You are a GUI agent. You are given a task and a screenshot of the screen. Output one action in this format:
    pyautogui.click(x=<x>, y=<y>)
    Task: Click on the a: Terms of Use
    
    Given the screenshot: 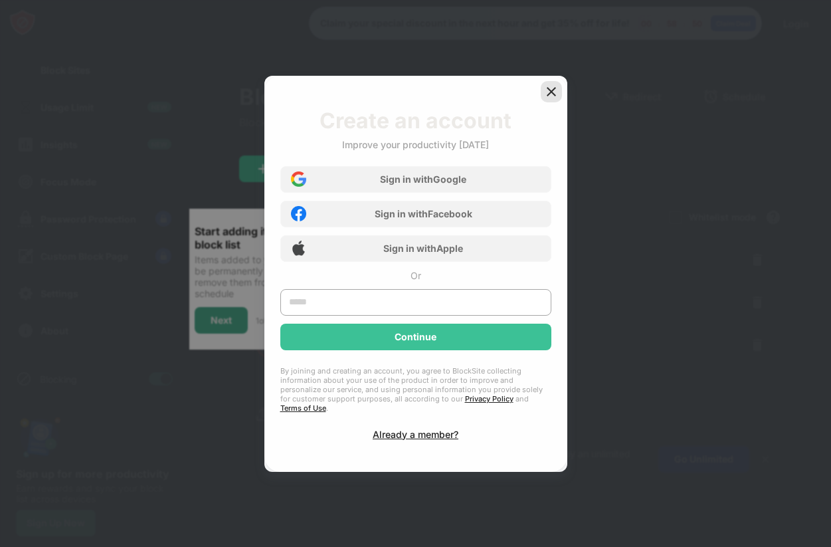 What is the action you would take?
    pyautogui.click(x=303, y=408)
    